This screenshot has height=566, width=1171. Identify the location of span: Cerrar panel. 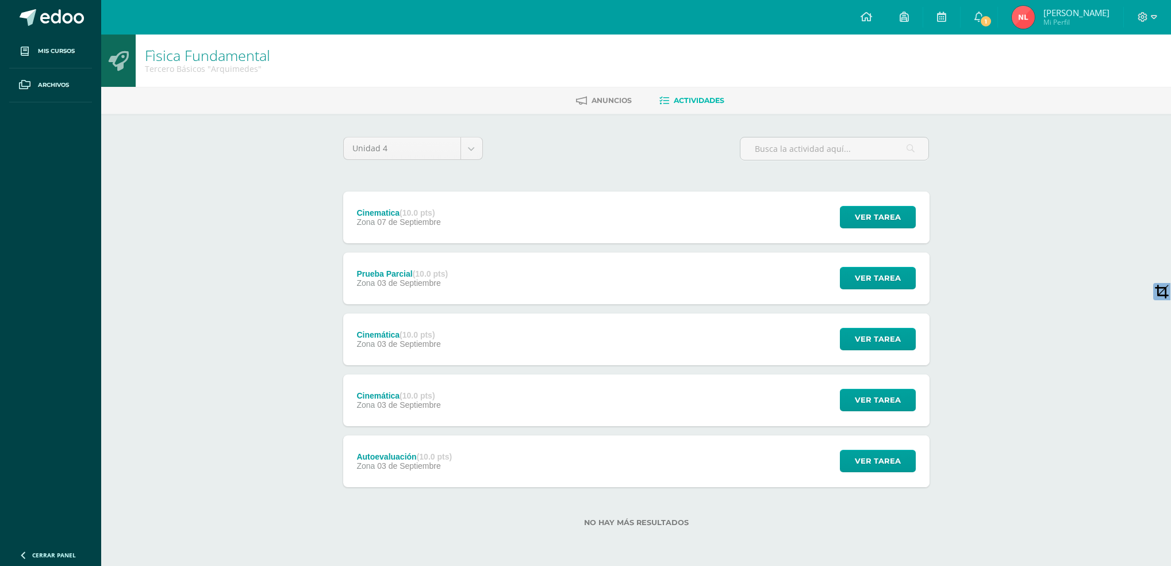
(54, 555).